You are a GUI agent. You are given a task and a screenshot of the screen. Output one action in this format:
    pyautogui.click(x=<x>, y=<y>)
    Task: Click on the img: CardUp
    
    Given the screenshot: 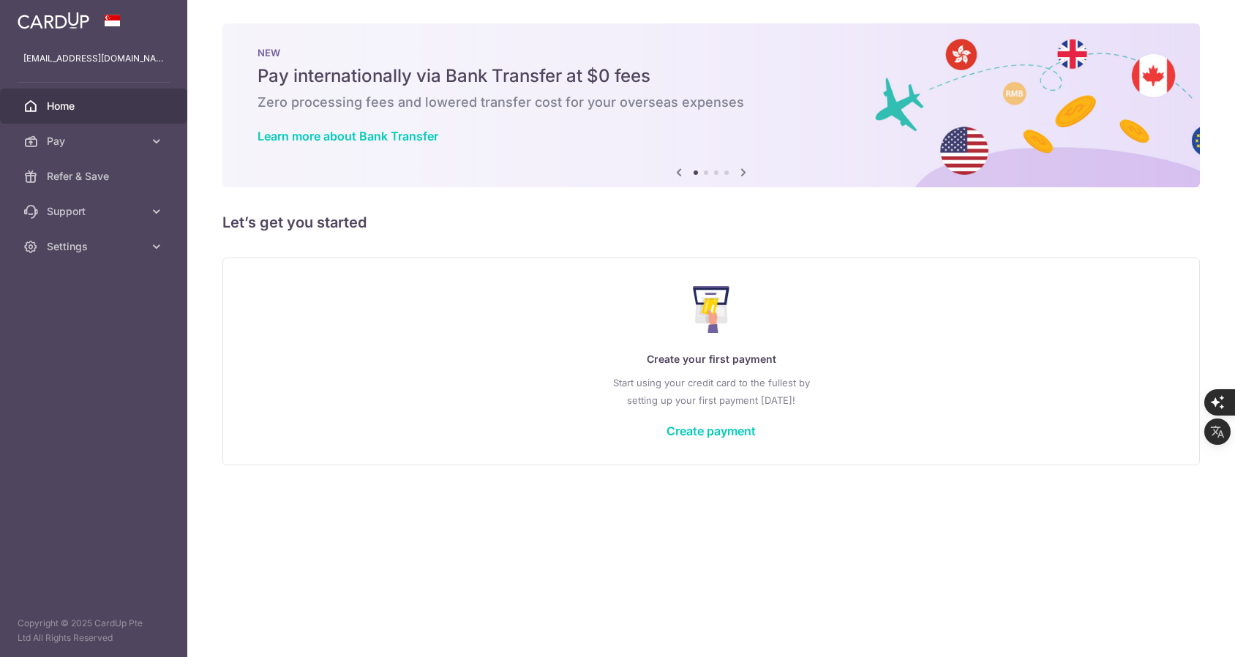 What is the action you would take?
    pyautogui.click(x=53, y=20)
    